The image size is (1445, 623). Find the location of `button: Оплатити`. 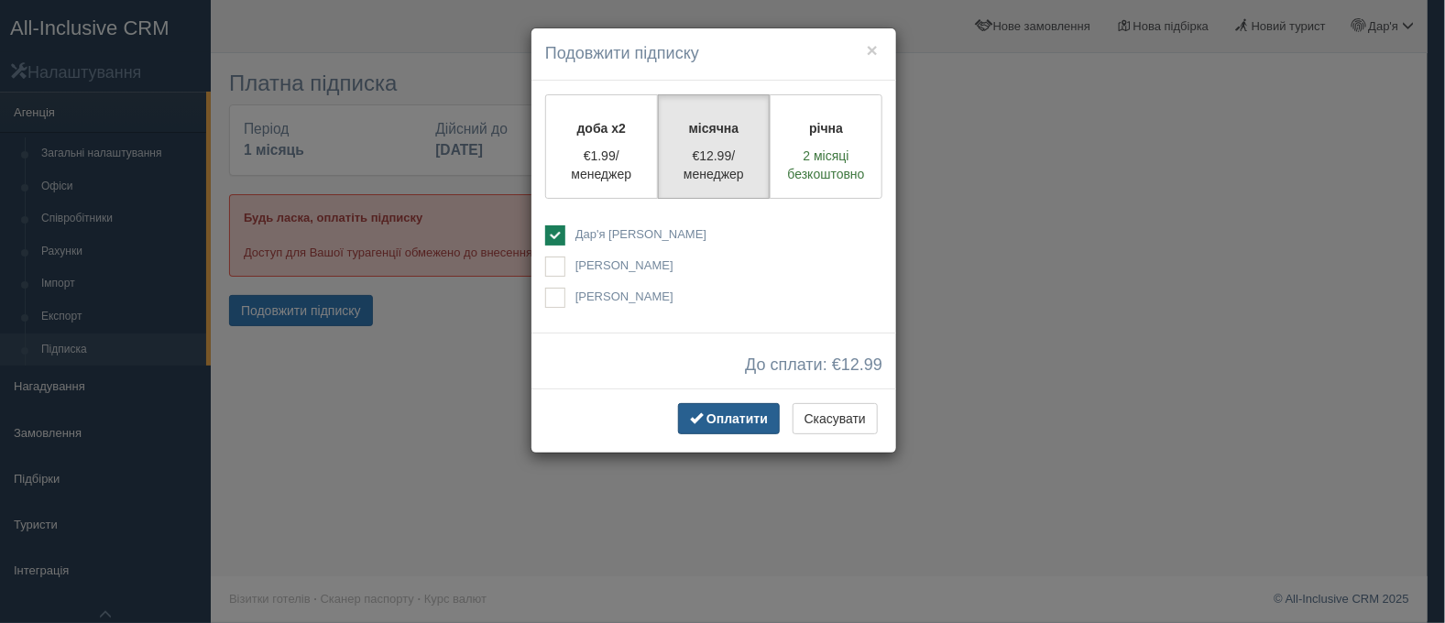

button: Оплатити is located at coordinates (728, 419).